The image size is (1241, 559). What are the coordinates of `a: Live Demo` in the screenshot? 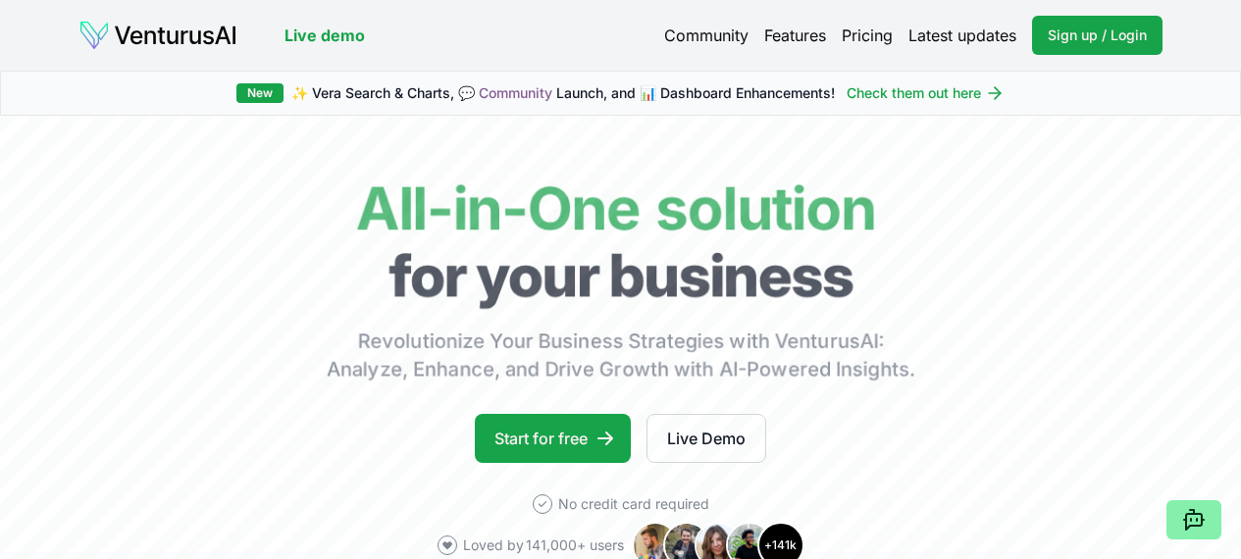 It's located at (706, 439).